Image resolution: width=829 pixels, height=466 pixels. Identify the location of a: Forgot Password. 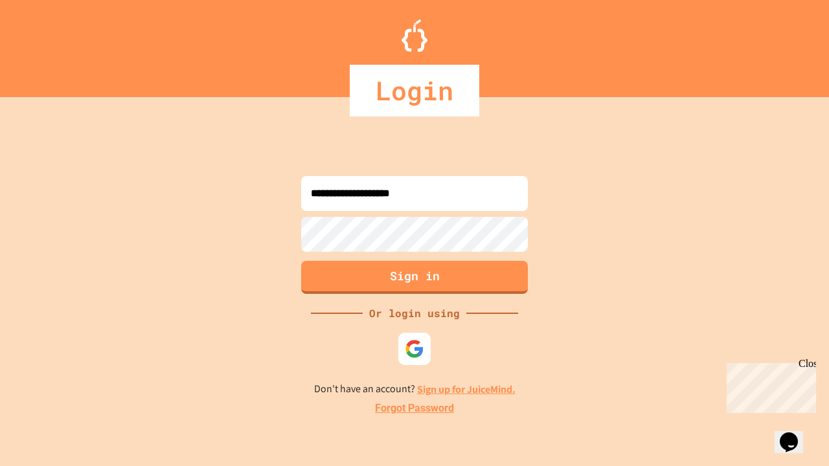
(415, 409).